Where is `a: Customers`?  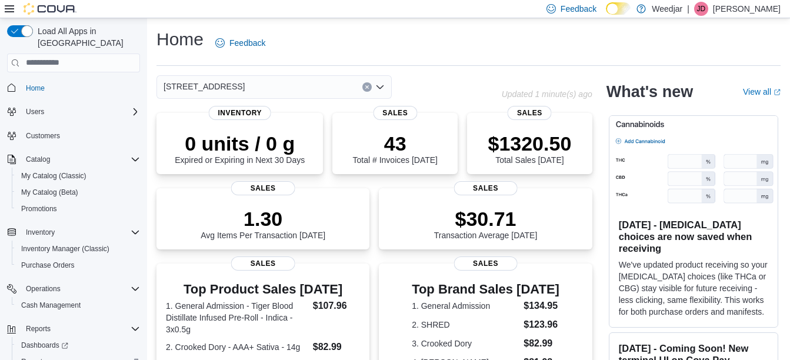 a: Customers is located at coordinates (43, 136).